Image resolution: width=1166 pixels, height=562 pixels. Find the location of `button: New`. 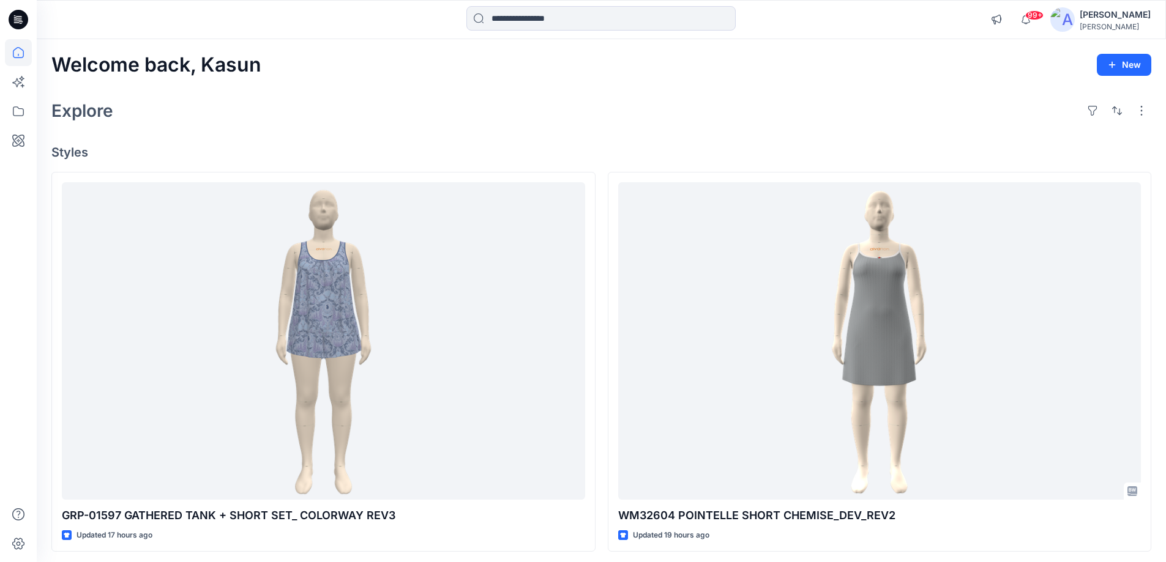

button: New is located at coordinates (1123, 65).